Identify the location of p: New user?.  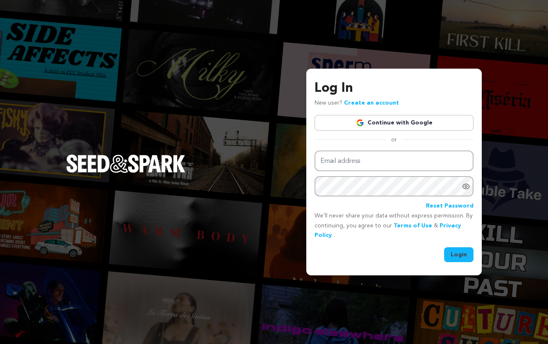
(357, 103).